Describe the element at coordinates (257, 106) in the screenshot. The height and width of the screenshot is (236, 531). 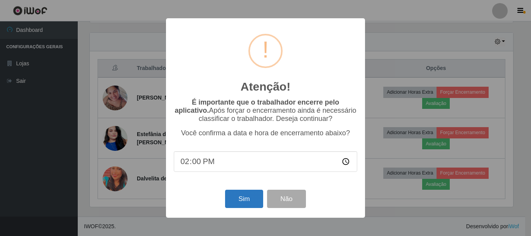
I see `b: É importante que o trabalhador encerre pelo aplicativo.` at that location.